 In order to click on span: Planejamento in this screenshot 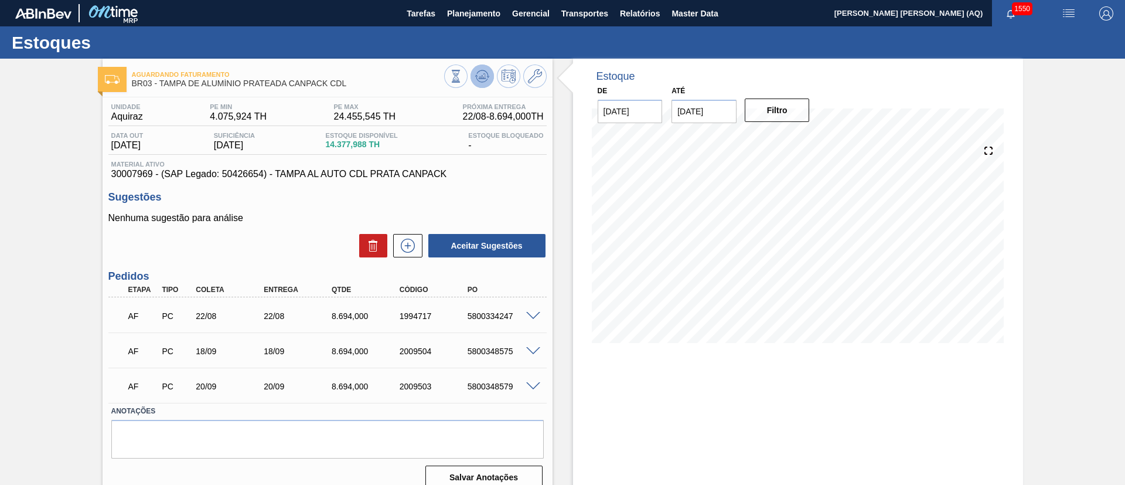, I will do `click(473, 13)`.